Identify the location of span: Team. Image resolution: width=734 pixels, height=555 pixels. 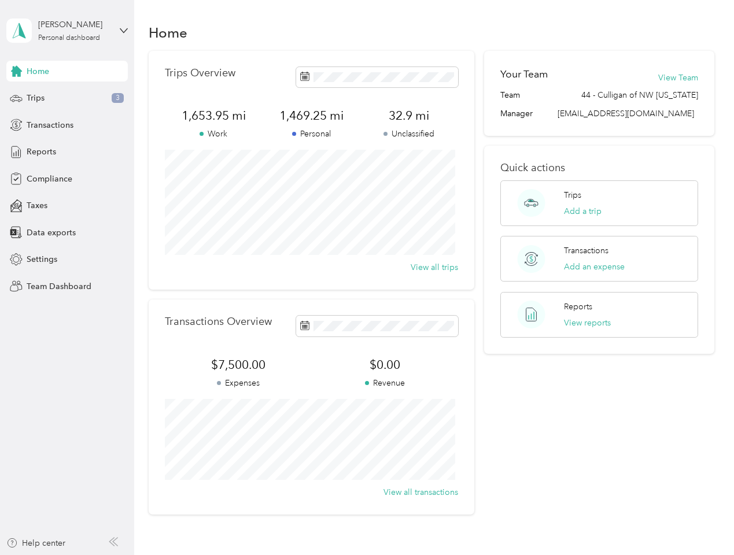
(510, 95).